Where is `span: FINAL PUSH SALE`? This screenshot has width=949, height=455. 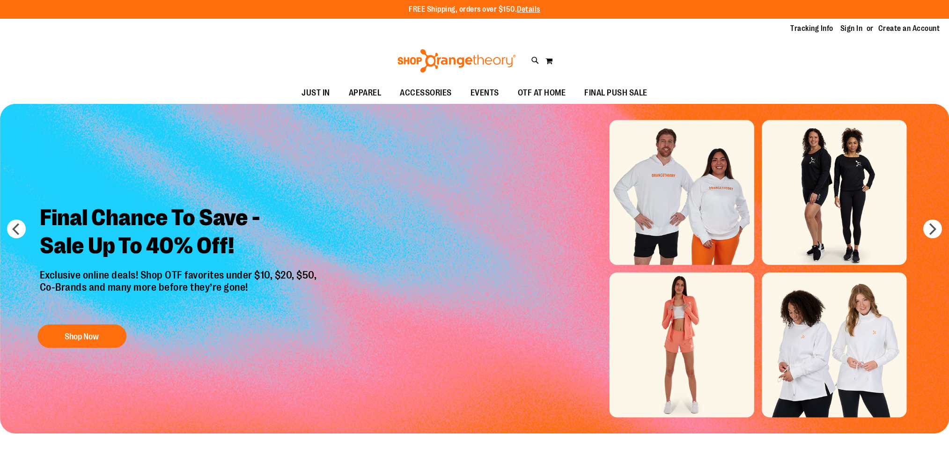
span: FINAL PUSH SALE is located at coordinates (616, 93).